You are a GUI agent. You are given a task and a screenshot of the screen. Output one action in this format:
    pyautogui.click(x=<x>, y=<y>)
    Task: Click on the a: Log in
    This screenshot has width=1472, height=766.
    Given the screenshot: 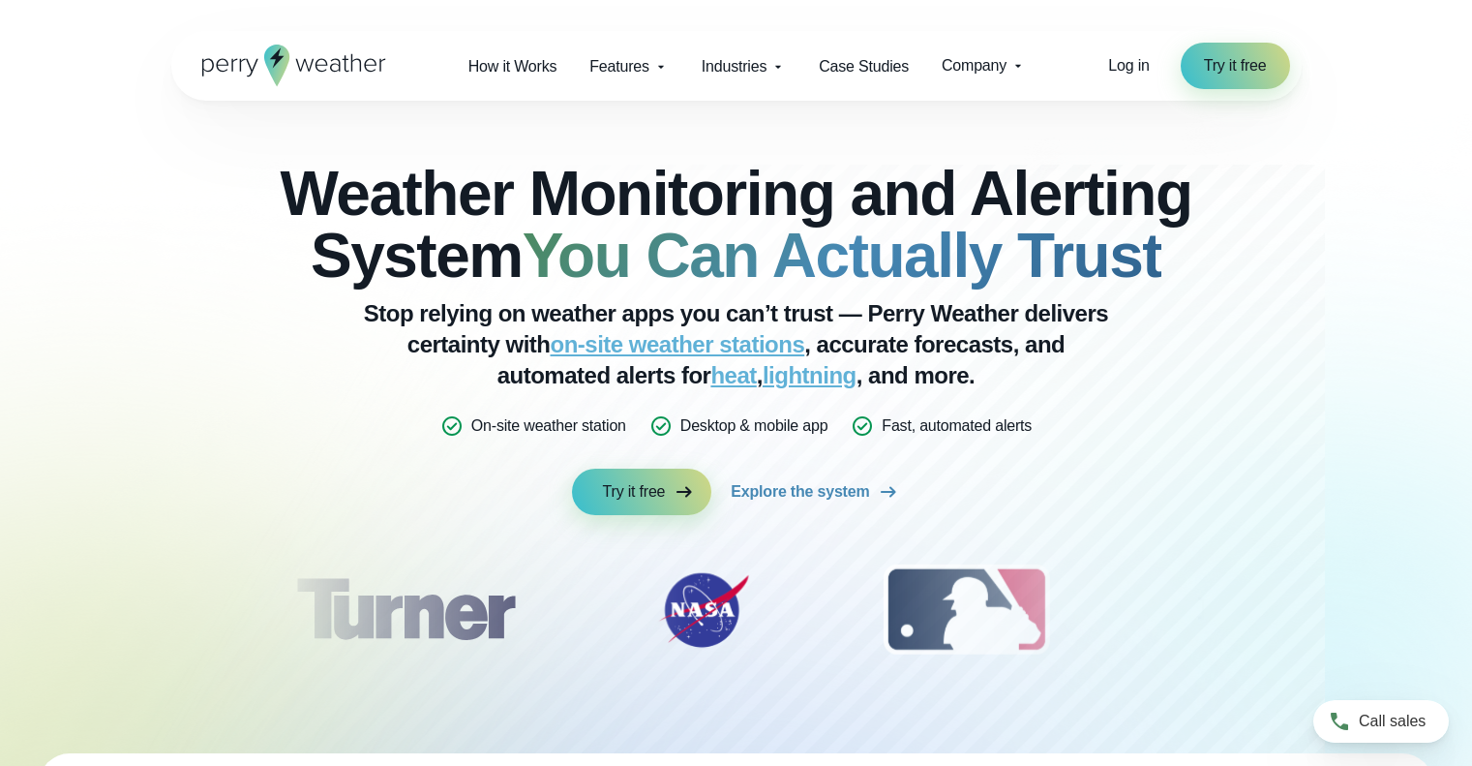 What is the action you would take?
    pyautogui.click(x=1128, y=66)
    